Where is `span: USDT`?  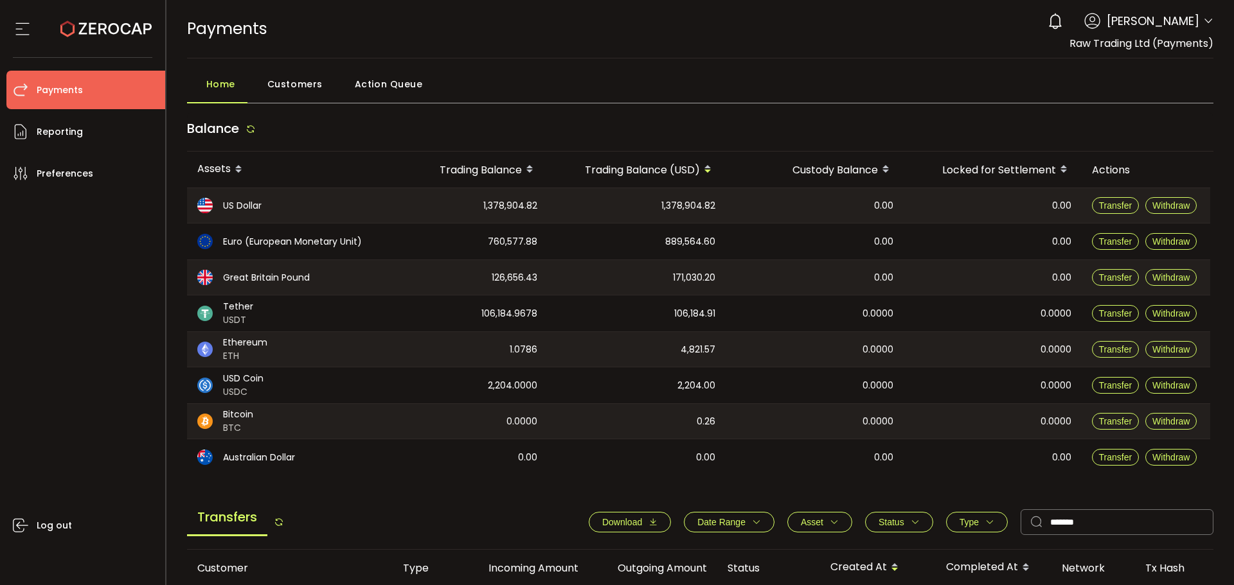 span: USDT is located at coordinates (238, 320).